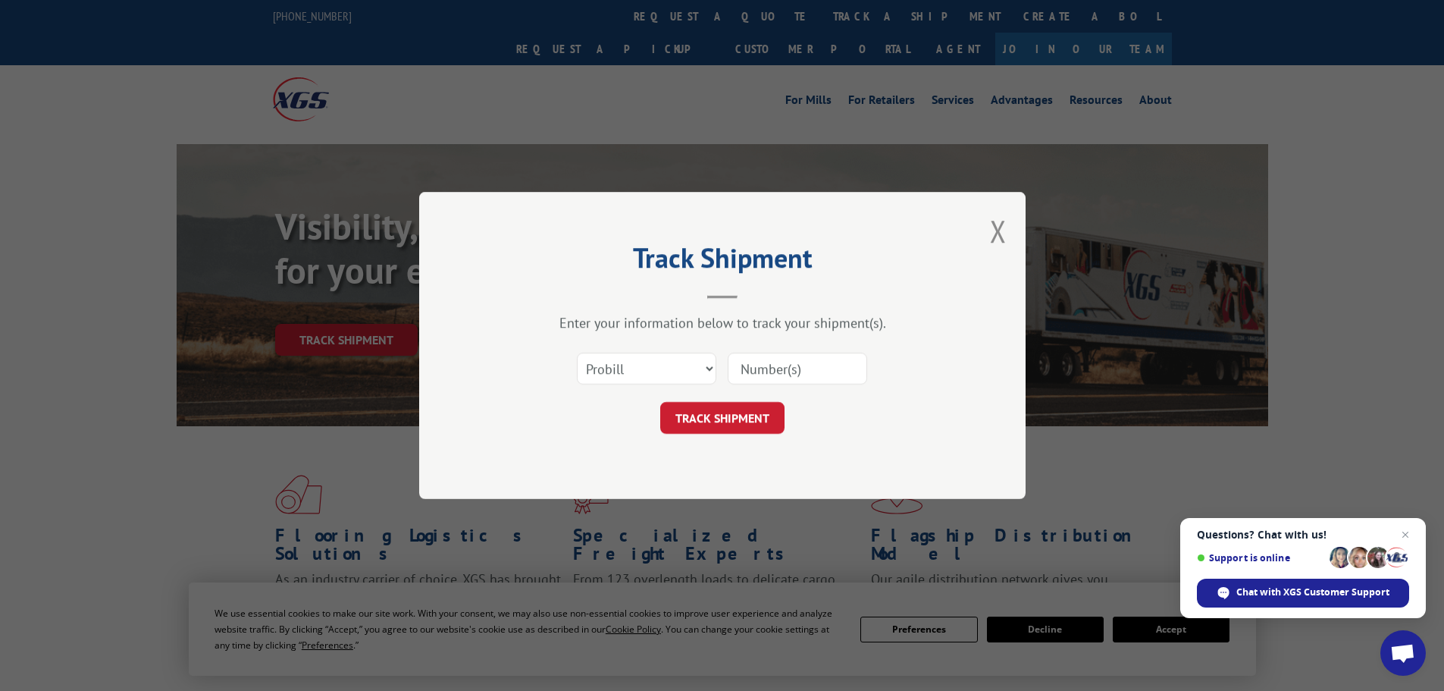 This screenshot has width=1444, height=691. I want to click on span: Questions? Chat with us!, so click(1303, 535).